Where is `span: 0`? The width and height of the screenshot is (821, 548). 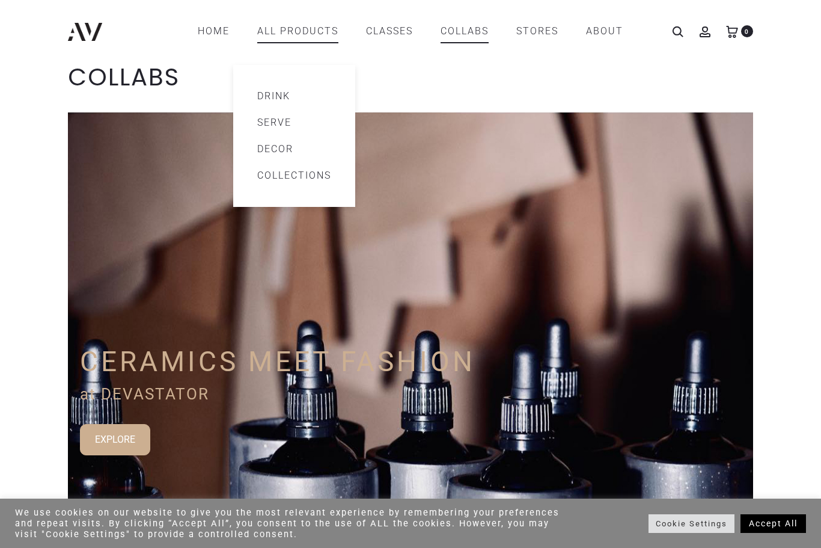 span: 0 is located at coordinates (747, 31).